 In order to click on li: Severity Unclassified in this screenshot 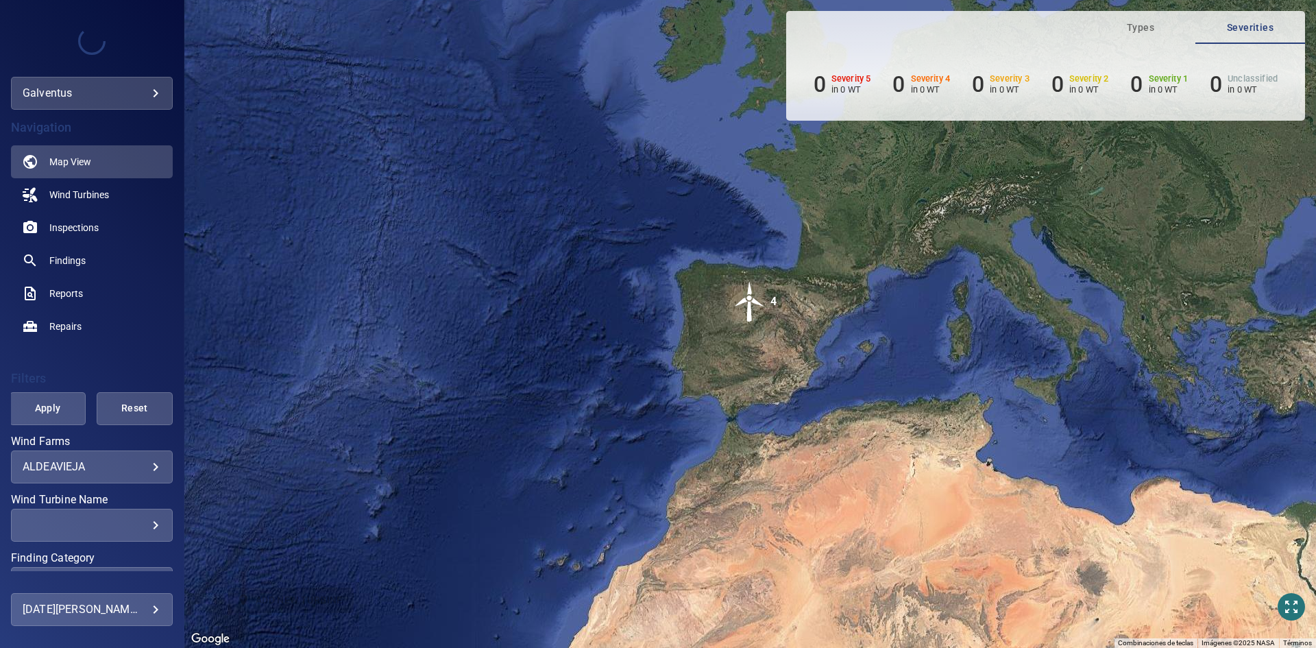, I will do `click(1243, 84)`.